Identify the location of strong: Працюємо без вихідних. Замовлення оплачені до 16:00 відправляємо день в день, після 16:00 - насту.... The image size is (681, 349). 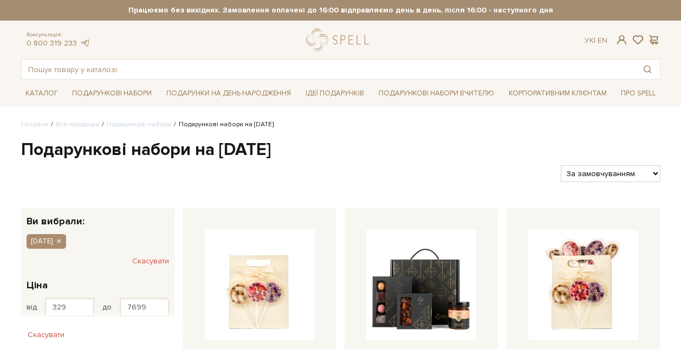
(341, 10).